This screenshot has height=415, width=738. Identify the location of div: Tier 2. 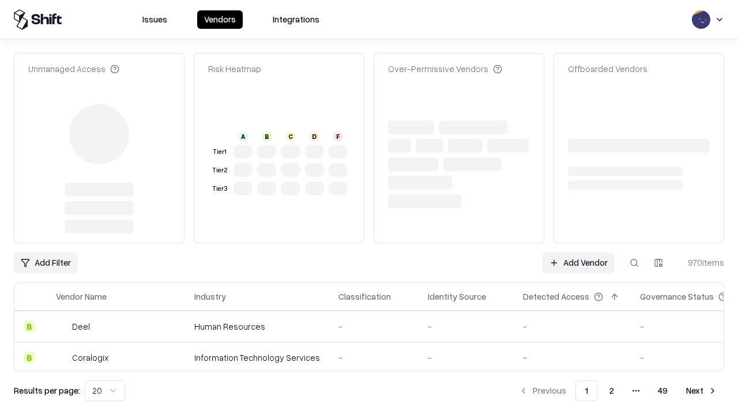
(220, 170).